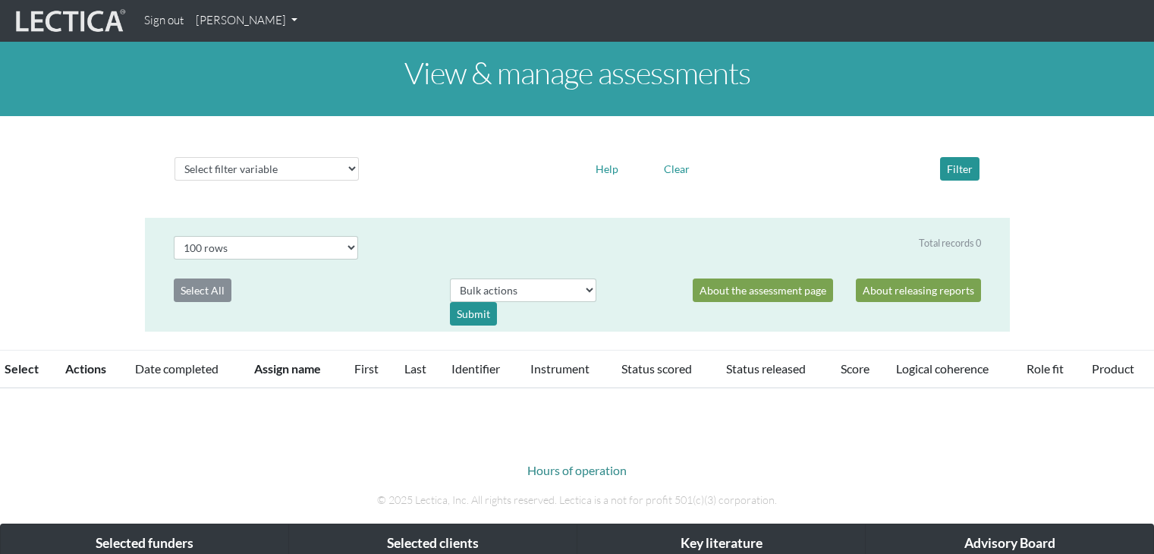 The image size is (1154, 554). I want to click on button: Help, so click(607, 168).